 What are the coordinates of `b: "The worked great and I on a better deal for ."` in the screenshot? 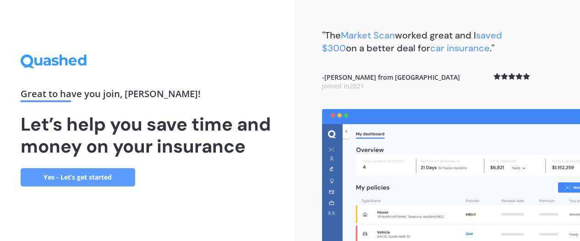 It's located at (412, 42).